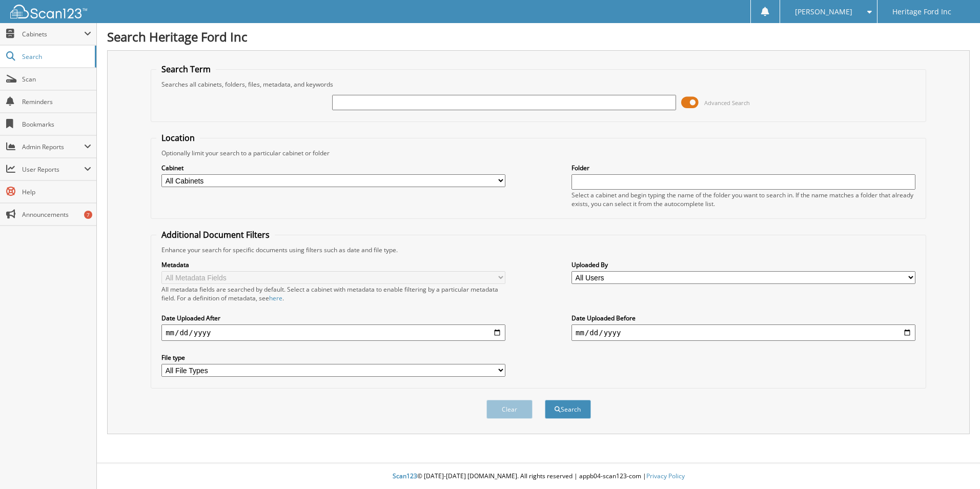 The width and height of the screenshot is (980, 489). Describe the element at coordinates (333, 333) in the screenshot. I see `input: start` at that location.